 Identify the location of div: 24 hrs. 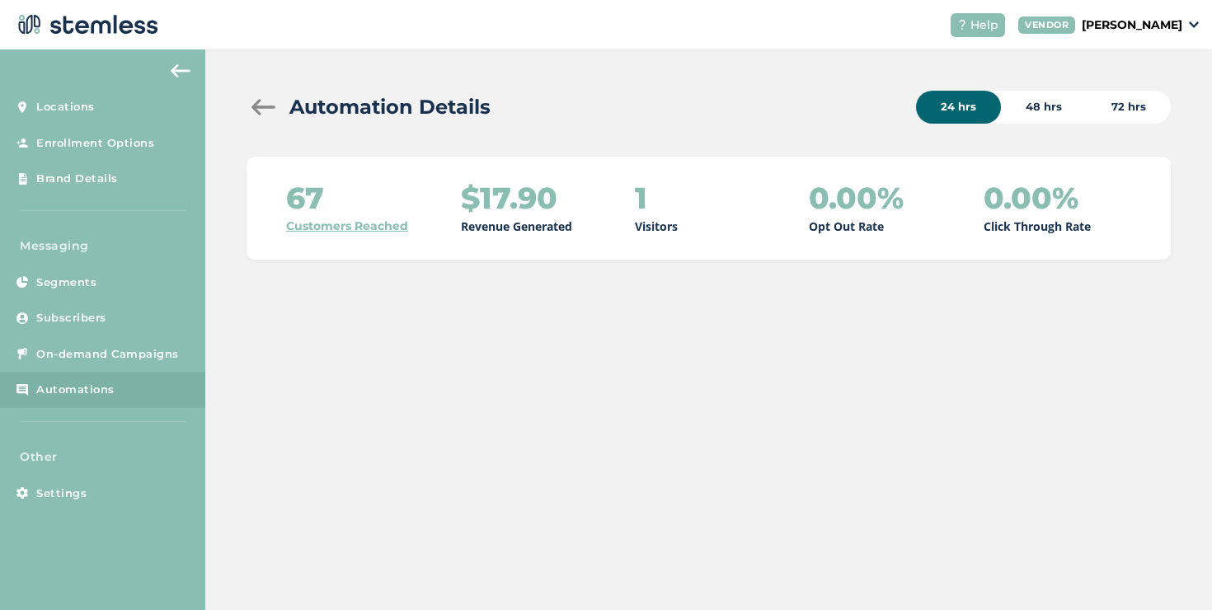
(958, 107).